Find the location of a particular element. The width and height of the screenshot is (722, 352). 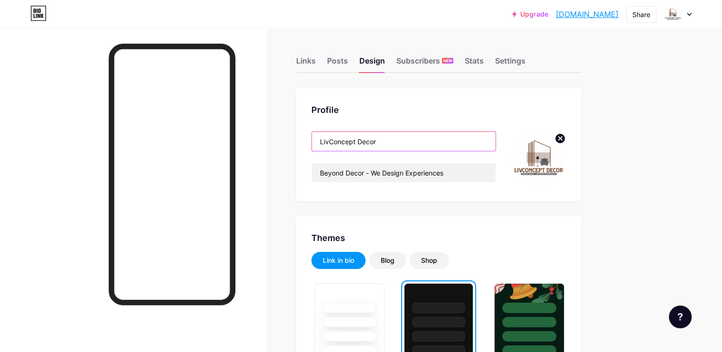

div: Blog is located at coordinates (387, 260).